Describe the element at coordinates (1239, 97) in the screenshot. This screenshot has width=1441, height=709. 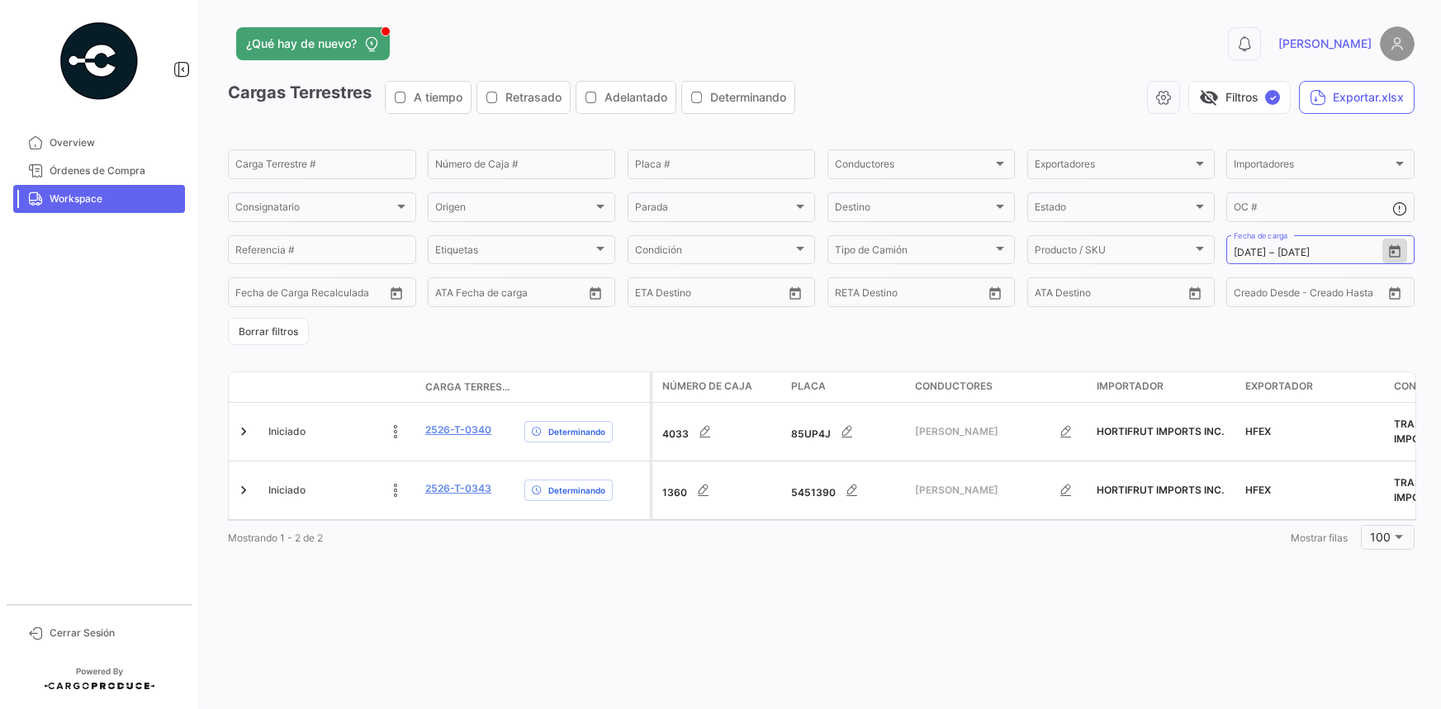
I see `button: visibility_offFiltros✓` at that location.